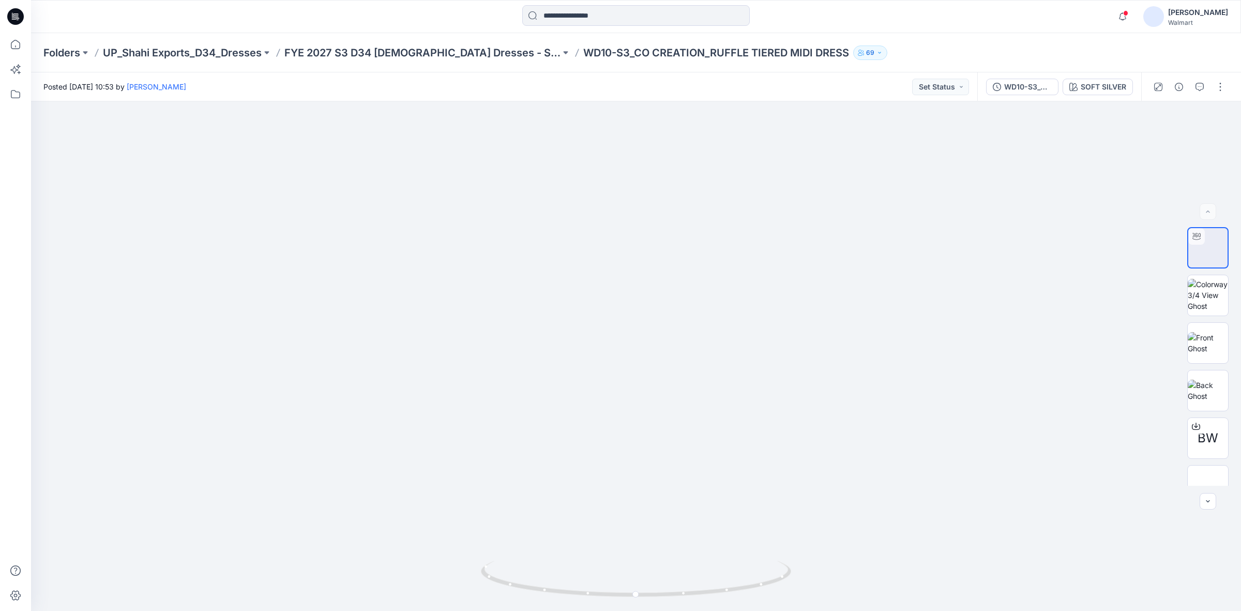  I want to click on button: 69, so click(870, 53).